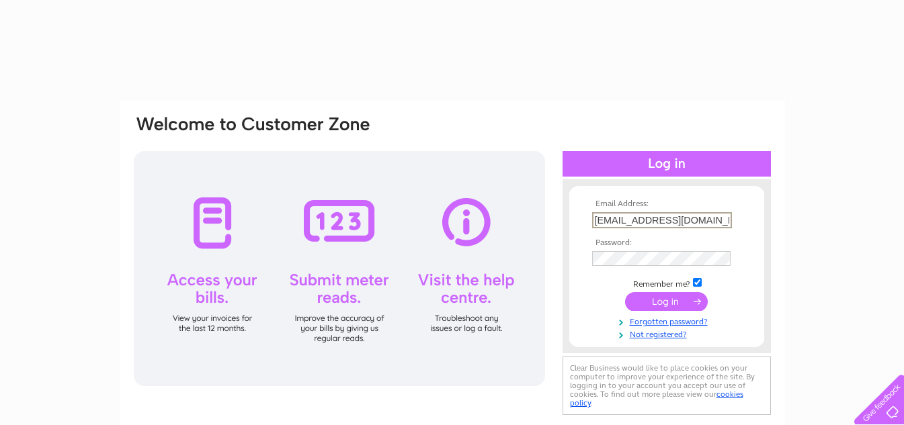  Describe the element at coordinates (666, 302) in the screenshot. I see `input: Submit` at that location.